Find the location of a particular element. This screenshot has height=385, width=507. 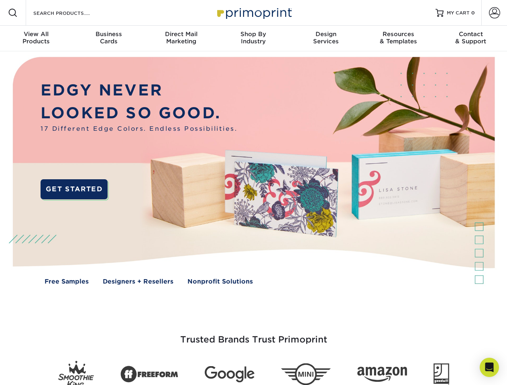

input: SEARCH PRODUCTS..... is located at coordinates (71, 13).